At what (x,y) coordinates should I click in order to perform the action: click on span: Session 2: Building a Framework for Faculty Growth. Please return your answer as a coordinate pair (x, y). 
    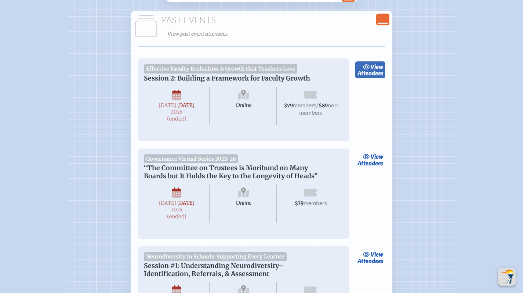
    Looking at the image, I should click on (227, 78).